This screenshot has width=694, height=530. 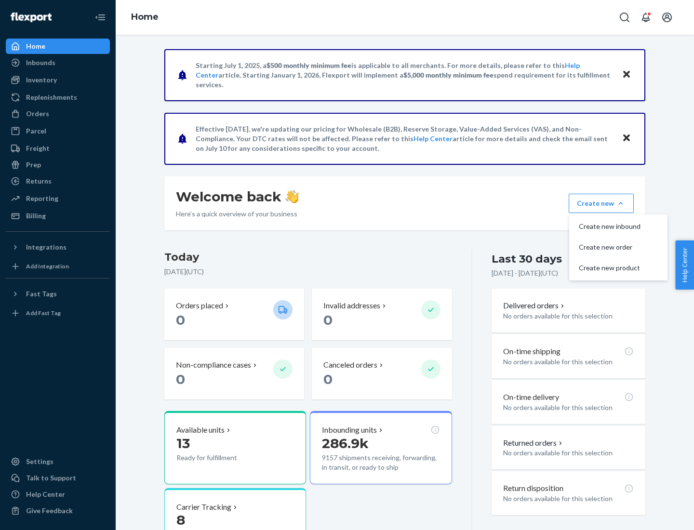 I want to click on a: Add Fast Tag, so click(x=58, y=313).